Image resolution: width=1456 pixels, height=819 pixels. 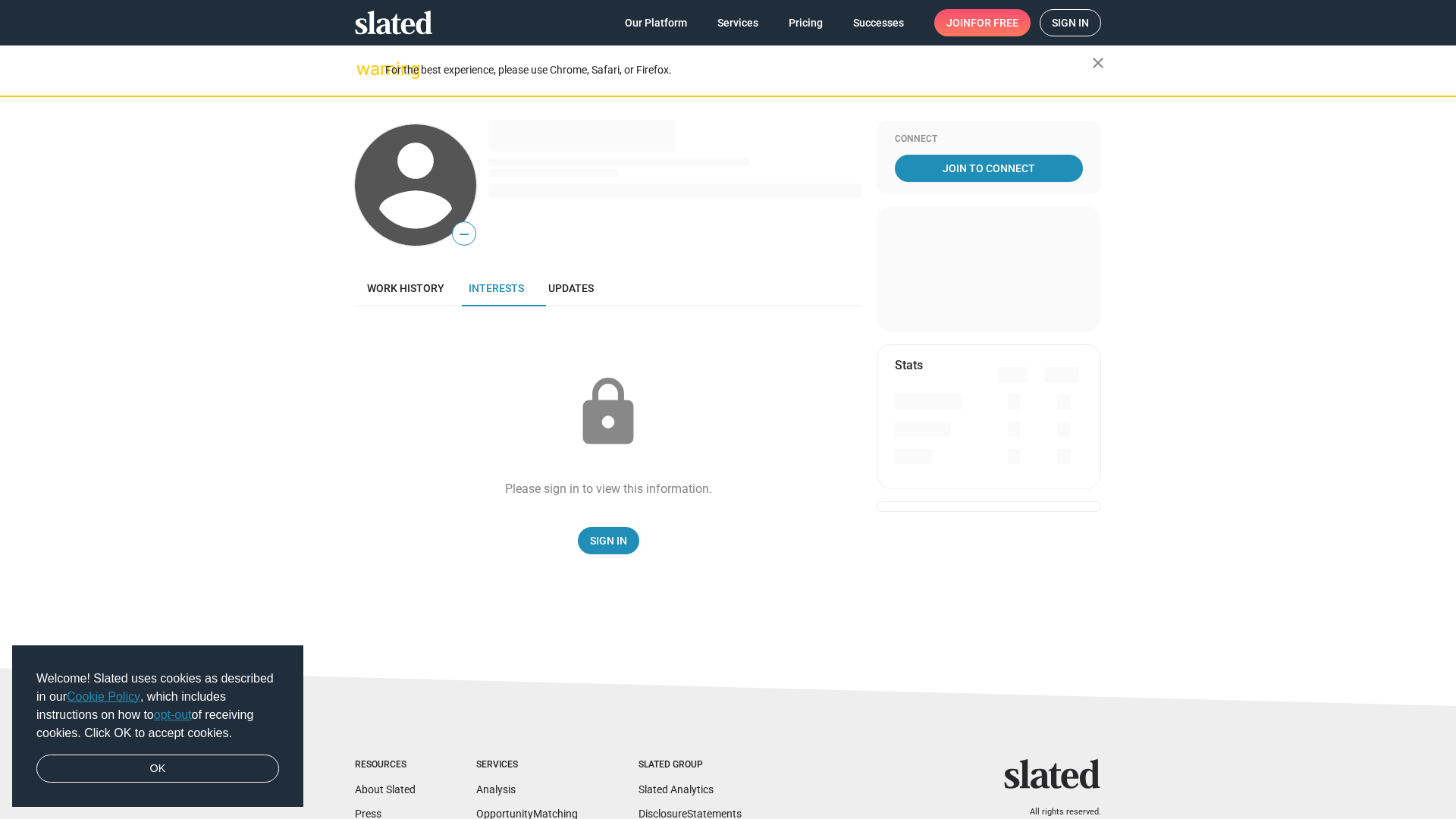 I want to click on span: for free, so click(x=994, y=23).